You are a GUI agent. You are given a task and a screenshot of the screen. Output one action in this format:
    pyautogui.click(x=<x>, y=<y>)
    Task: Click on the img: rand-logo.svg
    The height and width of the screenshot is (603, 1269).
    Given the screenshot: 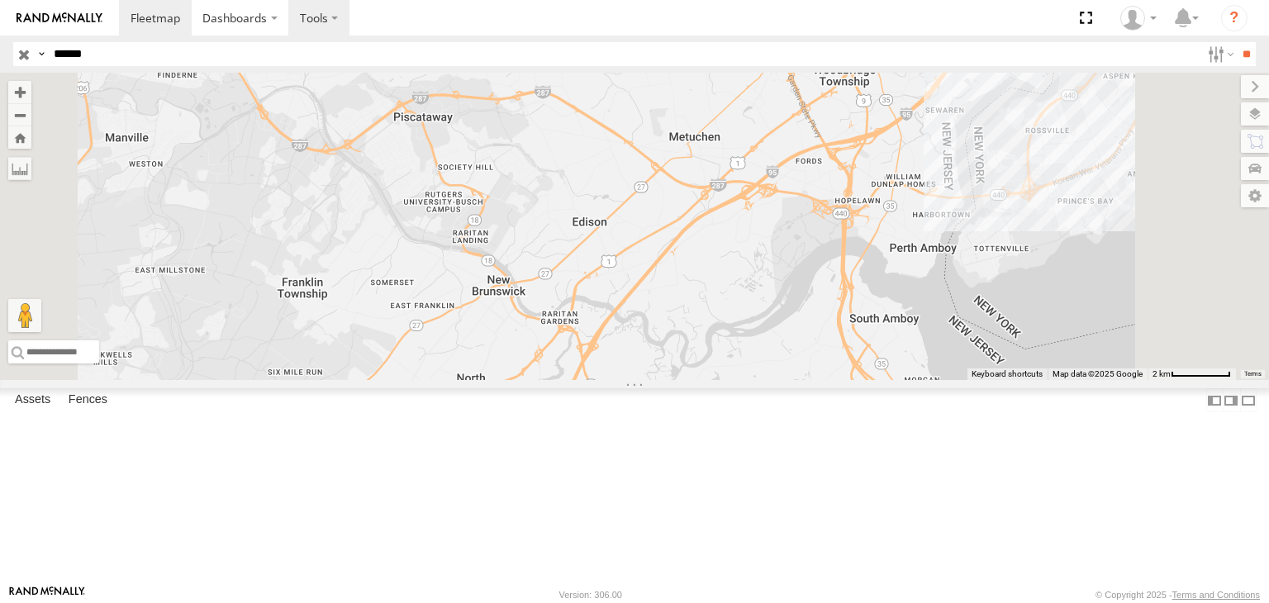 What is the action you would take?
    pyautogui.click(x=59, y=18)
    